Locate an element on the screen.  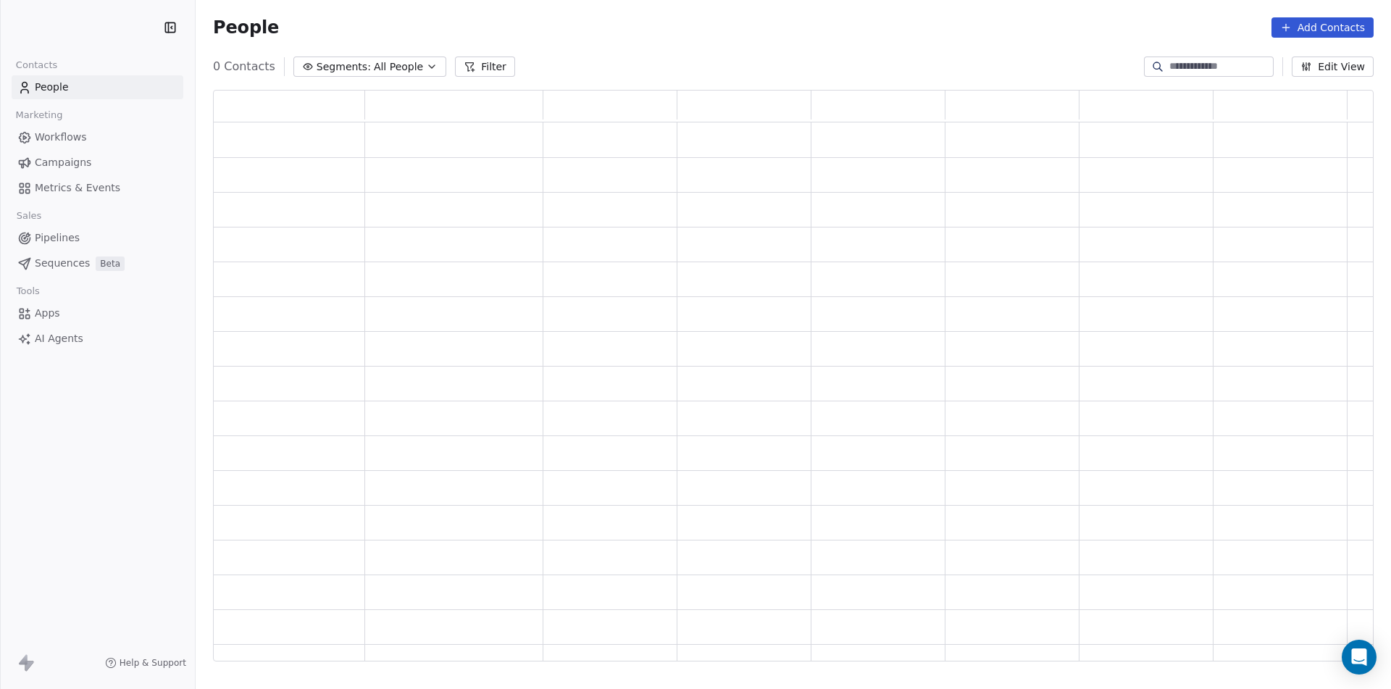
span: Beta is located at coordinates (110, 264).